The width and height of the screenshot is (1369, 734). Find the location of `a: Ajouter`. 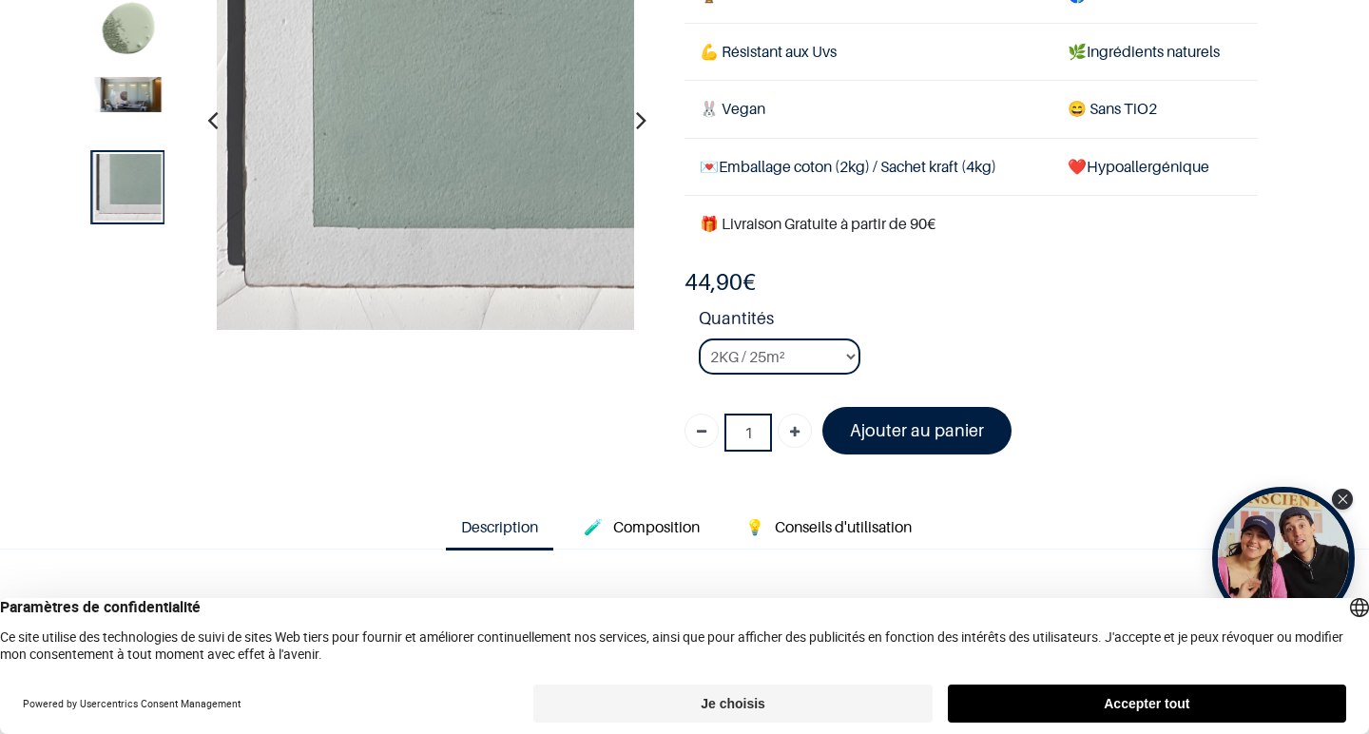

a: Ajouter is located at coordinates (795, 431).